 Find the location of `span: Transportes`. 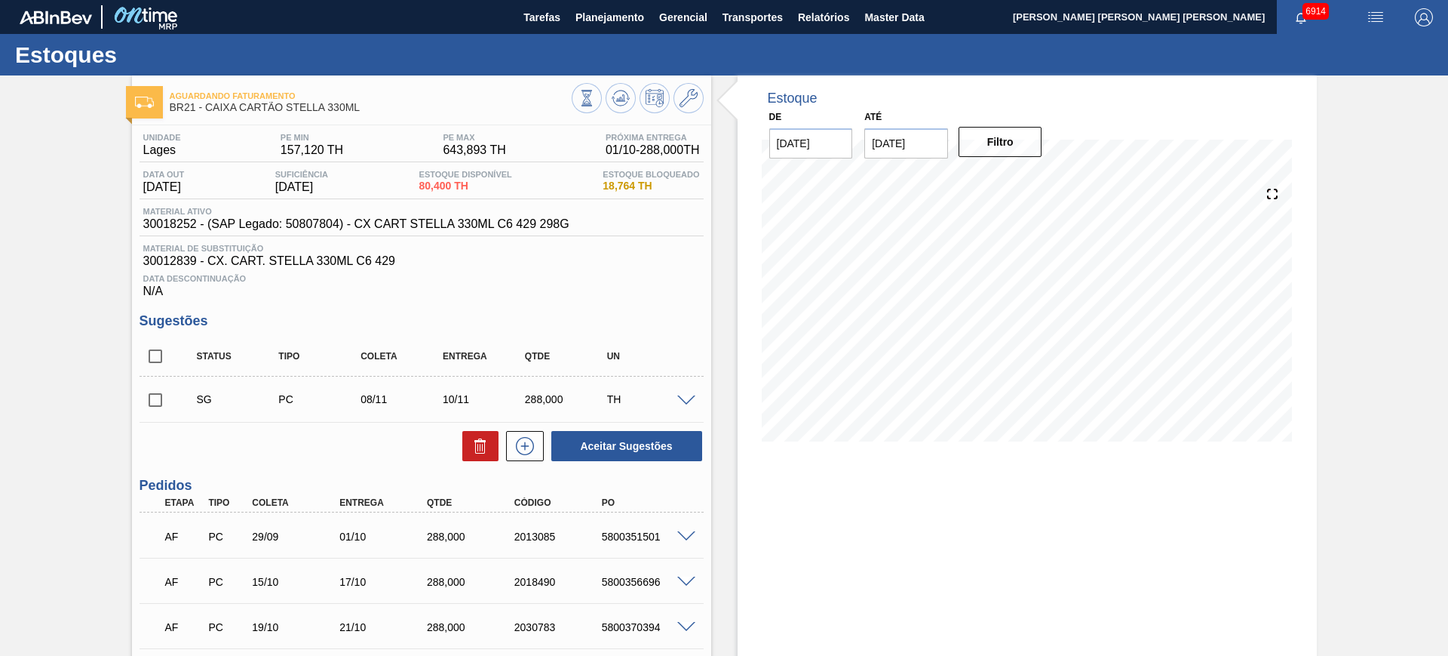

span: Transportes is located at coordinates (753, 17).